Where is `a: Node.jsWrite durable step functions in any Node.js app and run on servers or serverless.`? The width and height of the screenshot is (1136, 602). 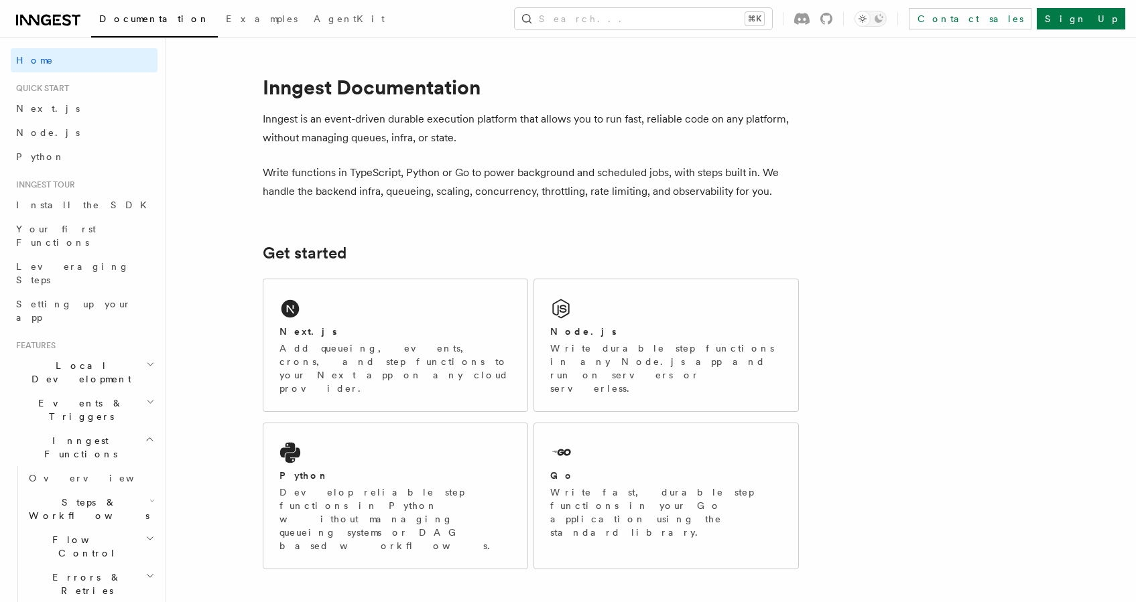
a: Node.jsWrite durable step functions in any Node.js app and run on servers or serverless. is located at coordinates (666, 345).